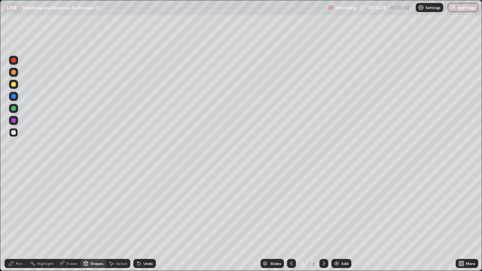 This screenshot has height=271, width=482. I want to click on p: Breathing and Gaseous Exchanges 12, so click(61, 8).